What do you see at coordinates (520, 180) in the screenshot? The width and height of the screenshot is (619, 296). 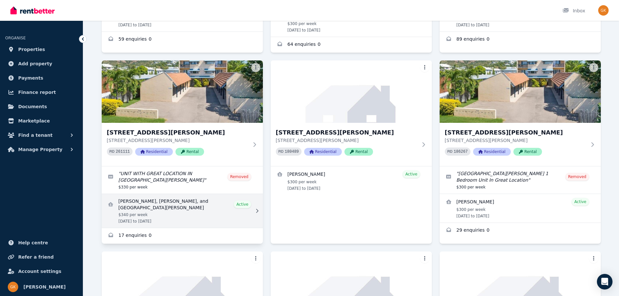 I see `a: Edit listing: North Ward 1 Bedroom Unit In Great Location` at bounding box center [520, 180].